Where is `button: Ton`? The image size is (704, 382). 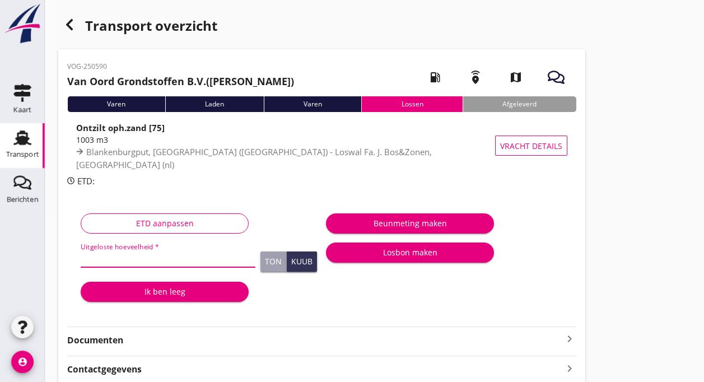 button: Ton is located at coordinates (273, 262).